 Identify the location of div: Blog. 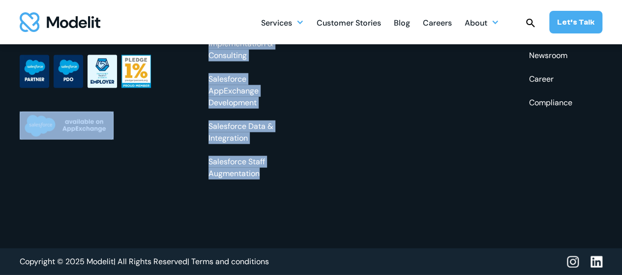
(402, 24).